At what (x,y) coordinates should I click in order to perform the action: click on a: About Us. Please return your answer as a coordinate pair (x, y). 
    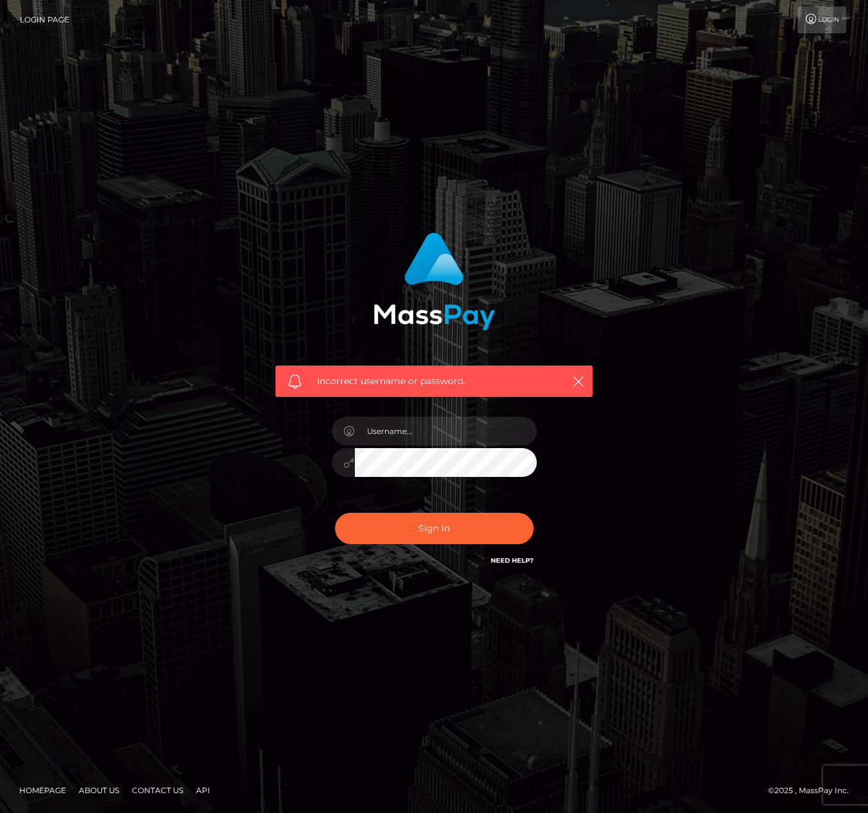
    Looking at the image, I should click on (99, 790).